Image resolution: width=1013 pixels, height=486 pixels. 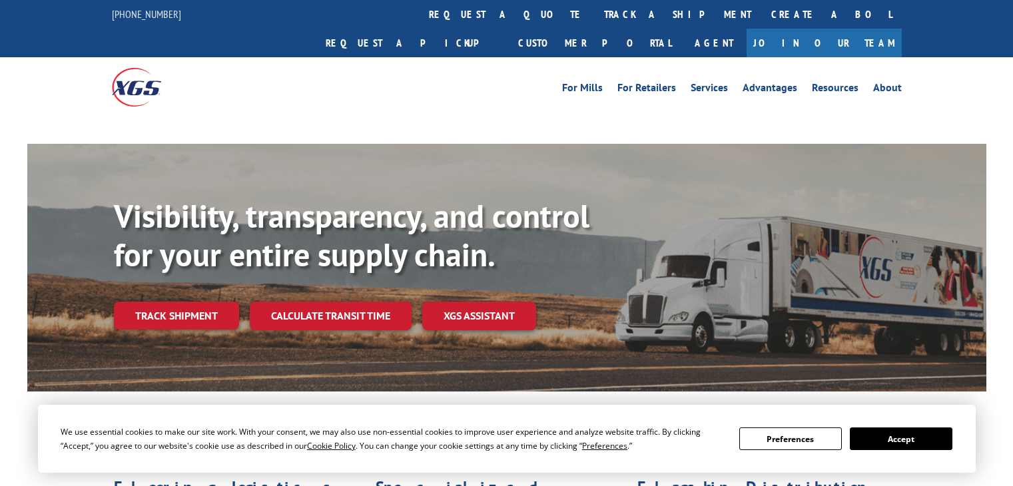 I want to click on a: Track shipment, so click(x=176, y=316).